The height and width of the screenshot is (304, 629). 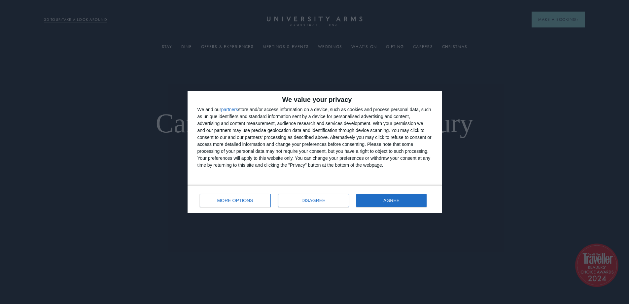 I want to click on button: AGREE, so click(x=392, y=200).